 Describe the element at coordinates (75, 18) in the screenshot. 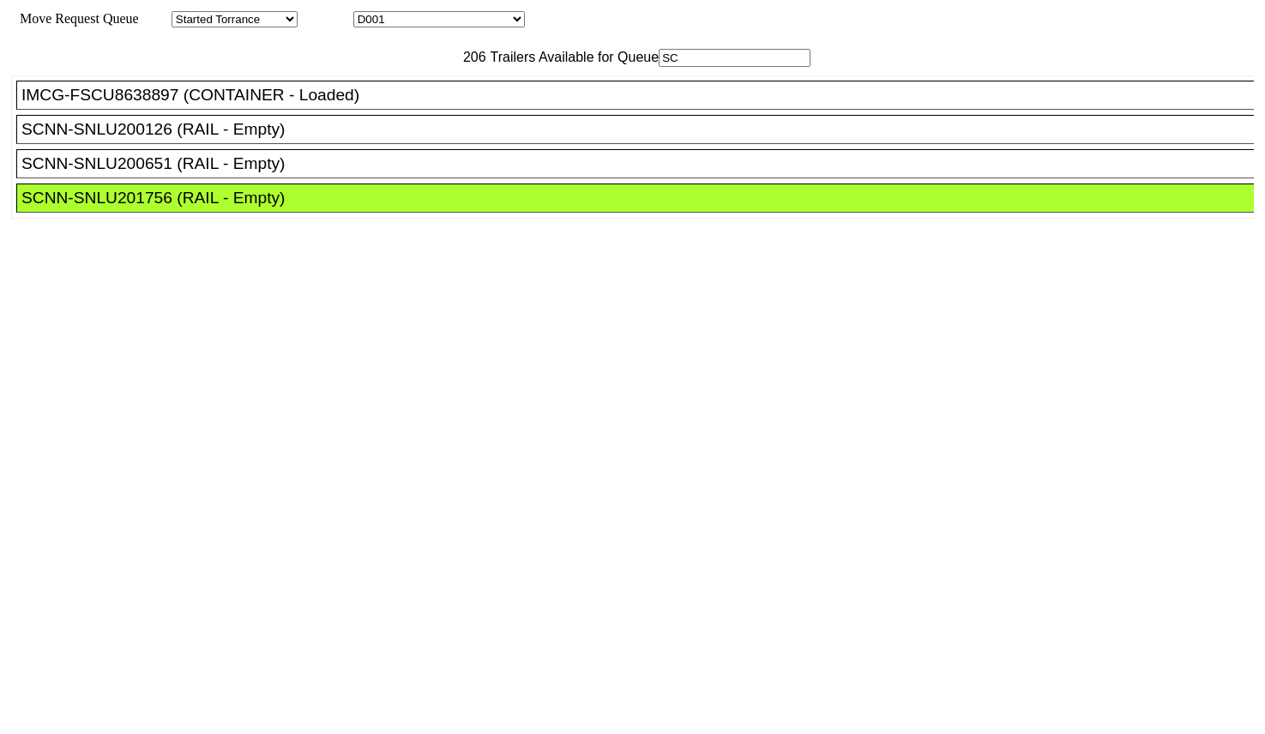

I see `span: Move Request Queue` at that location.